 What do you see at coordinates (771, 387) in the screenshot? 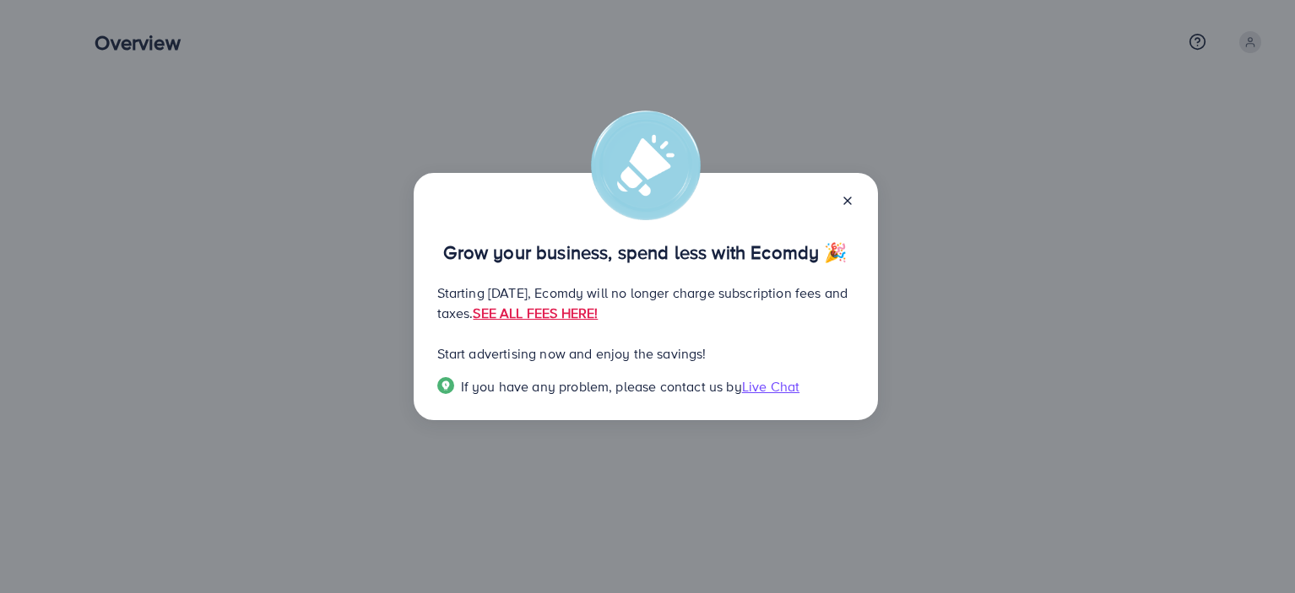
I see `span: Live Chat` at bounding box center [771, 387].